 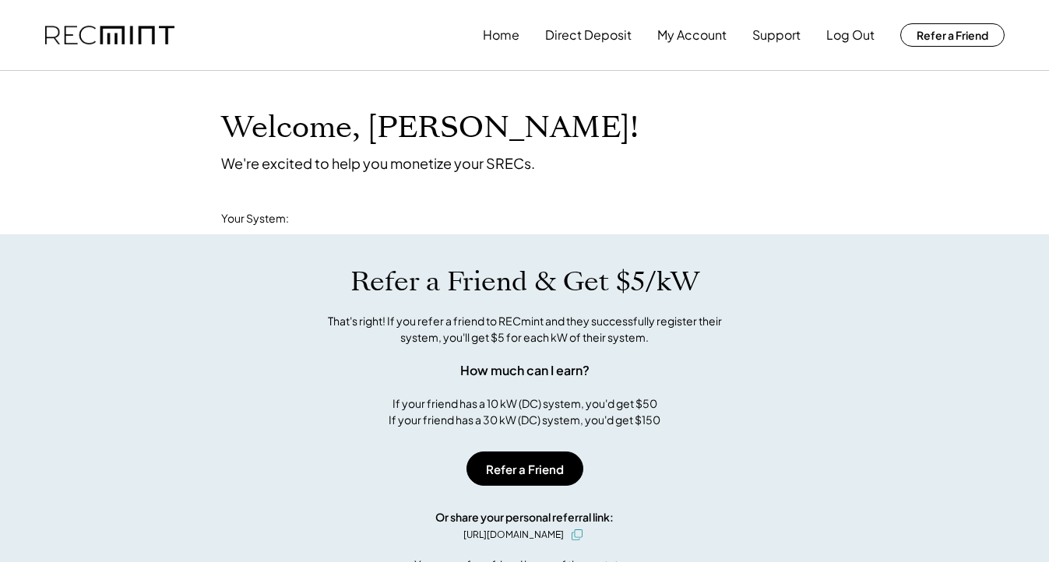 I want to click on div: If your friend has a 10 kW (DC) system, you'd get $50 If your friend has a 30 kW (DC) system, you..., so click(x=524, y=412).